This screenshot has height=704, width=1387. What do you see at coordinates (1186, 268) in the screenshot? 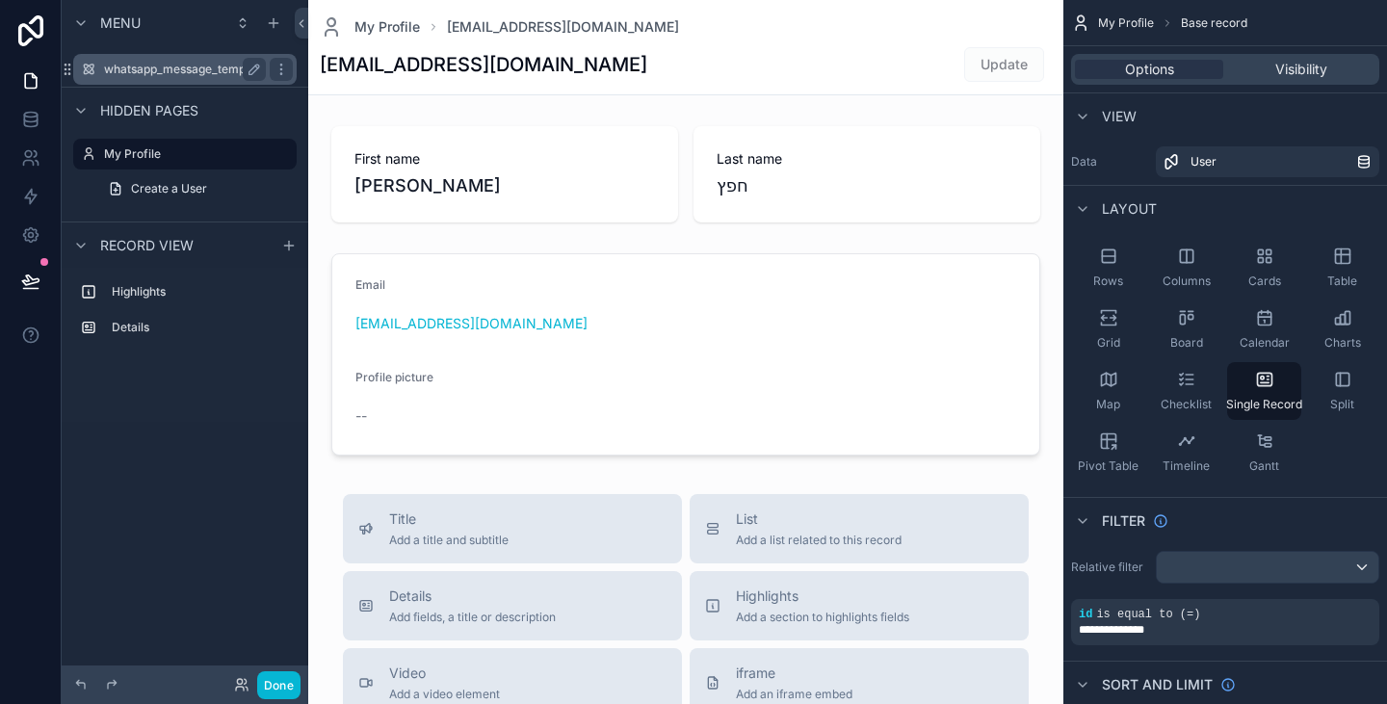
I see `button: Columns` at bounding box center [1186, 268].